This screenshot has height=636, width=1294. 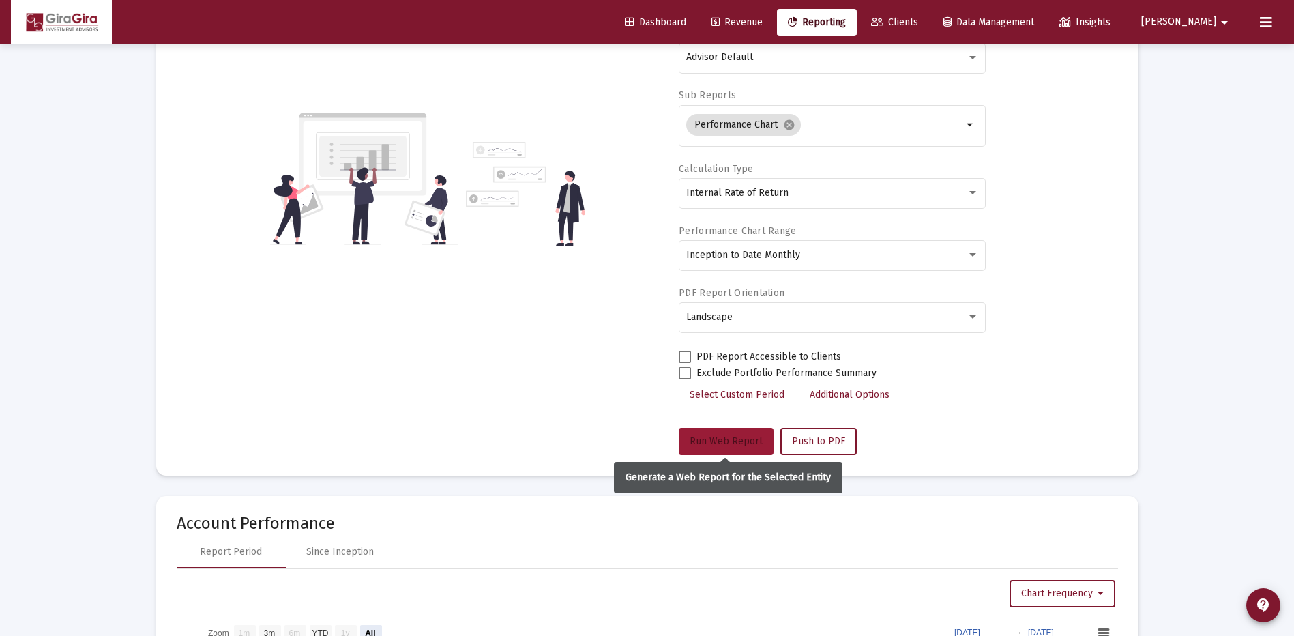 I want to click on span: Inception to Date Monthly, so click(x=743, y=254).